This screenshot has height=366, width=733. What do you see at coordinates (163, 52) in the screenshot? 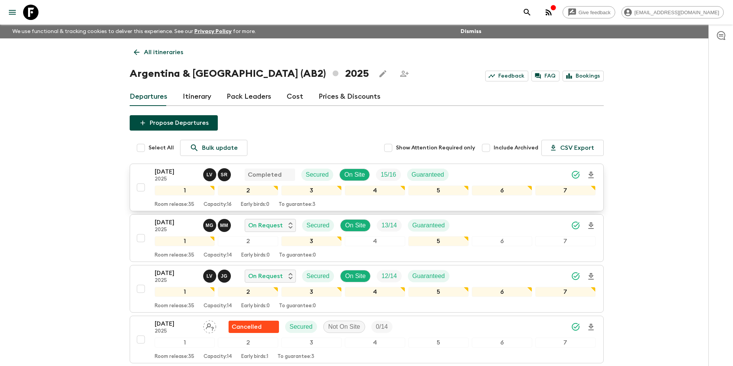
I see `p: All itineraries` at bounding box center [163, 52].